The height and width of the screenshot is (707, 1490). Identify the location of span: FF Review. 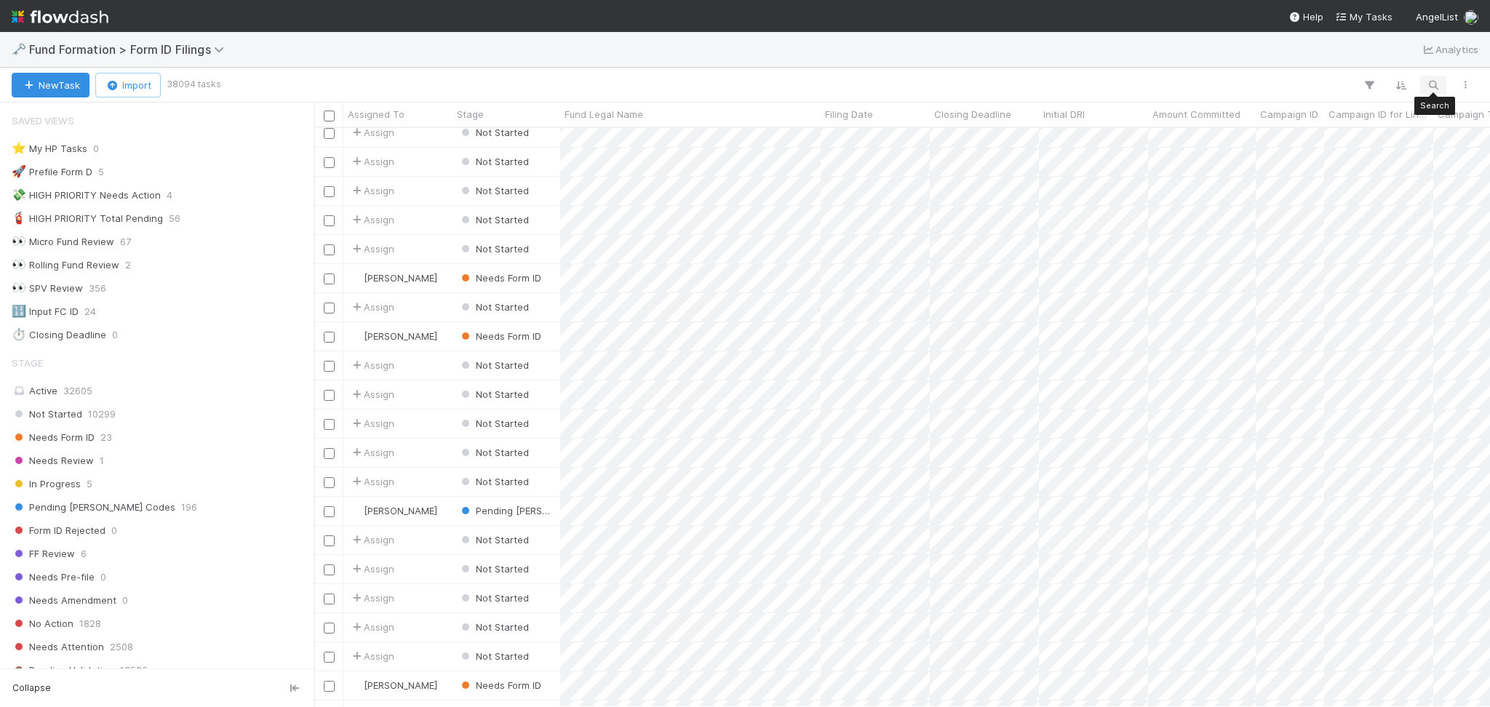
(43, 554).